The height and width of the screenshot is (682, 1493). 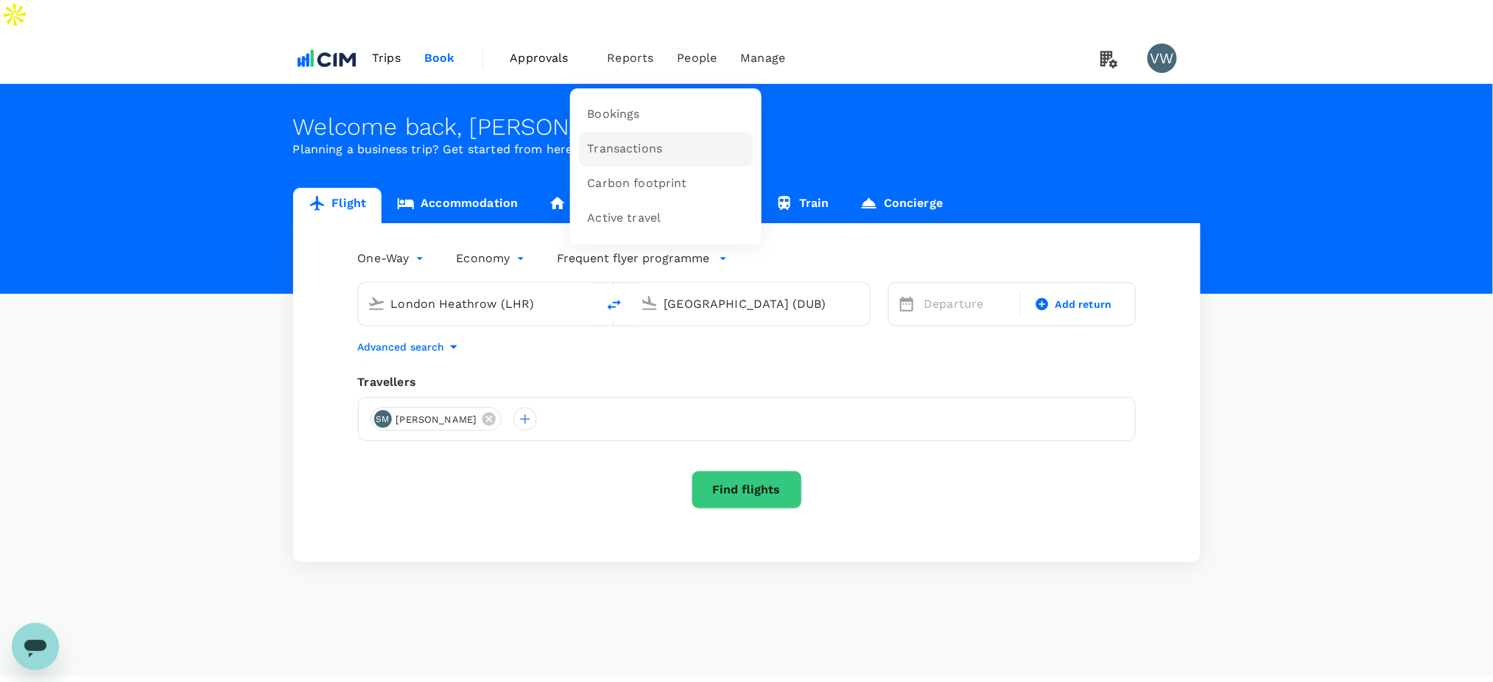 I want to click on span: Carbon footprint, so click(x=637, y=183).